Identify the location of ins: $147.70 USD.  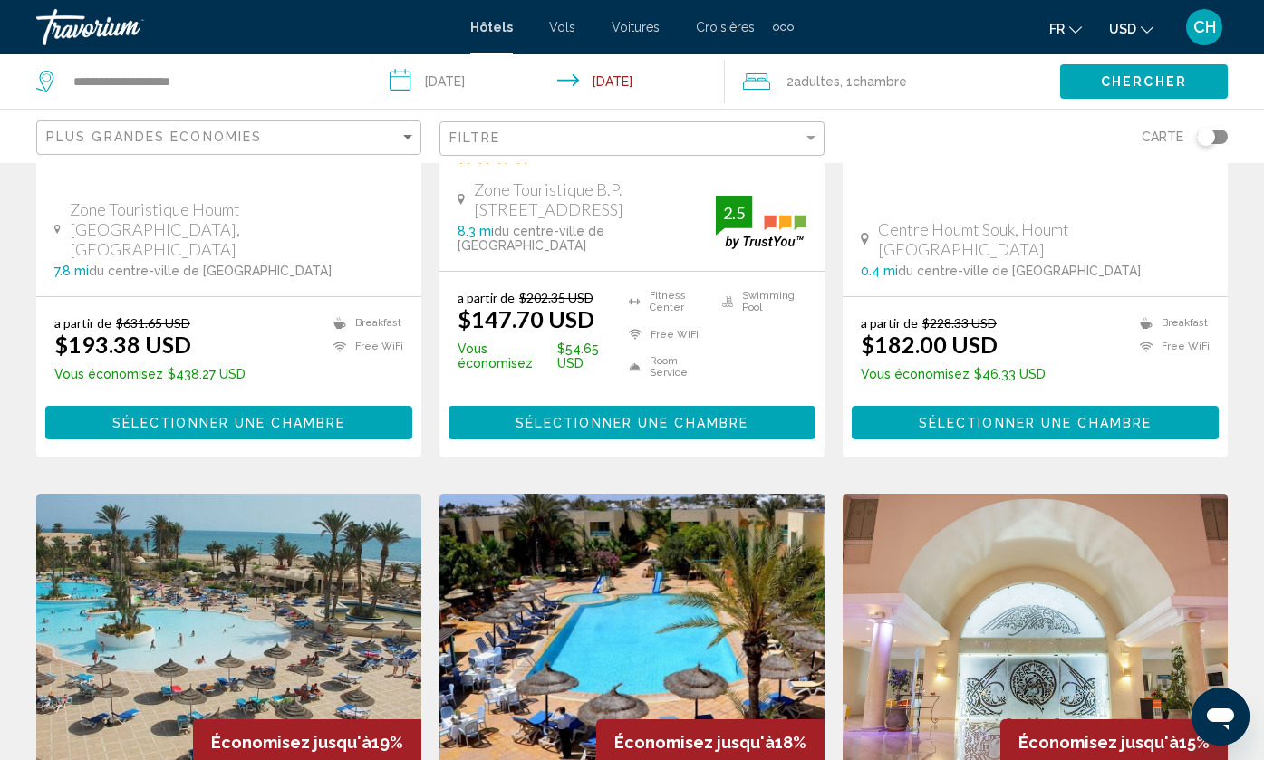
(525, 319).